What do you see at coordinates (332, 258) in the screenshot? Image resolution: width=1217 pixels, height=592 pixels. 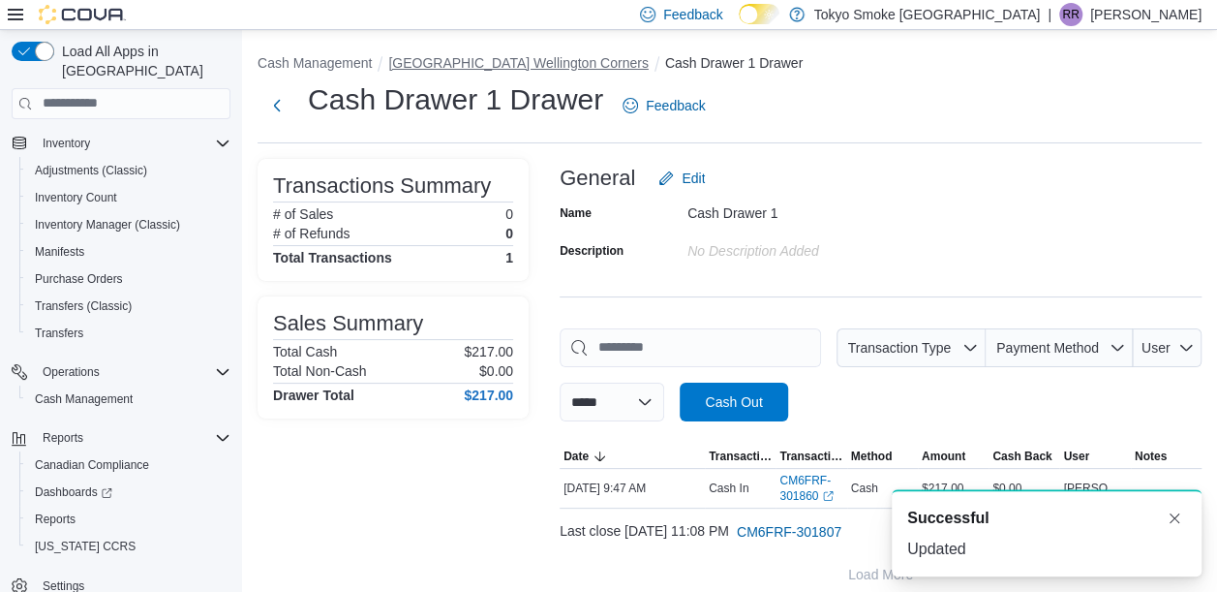 I see `h4: Total Transactions` at bounding box center [332, 258].